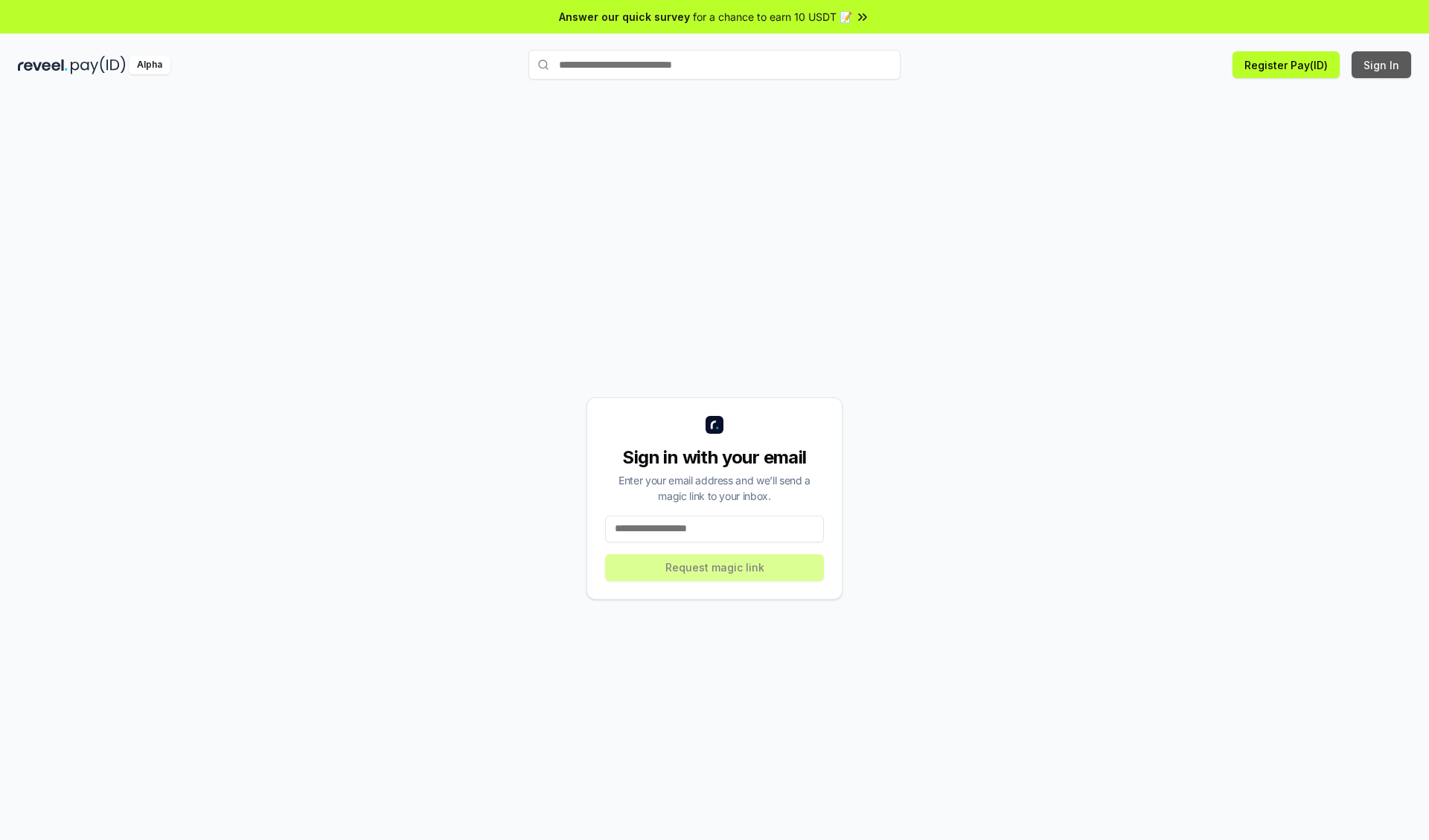  I want to click on span: Answer our quick survey, so click(624, 16).